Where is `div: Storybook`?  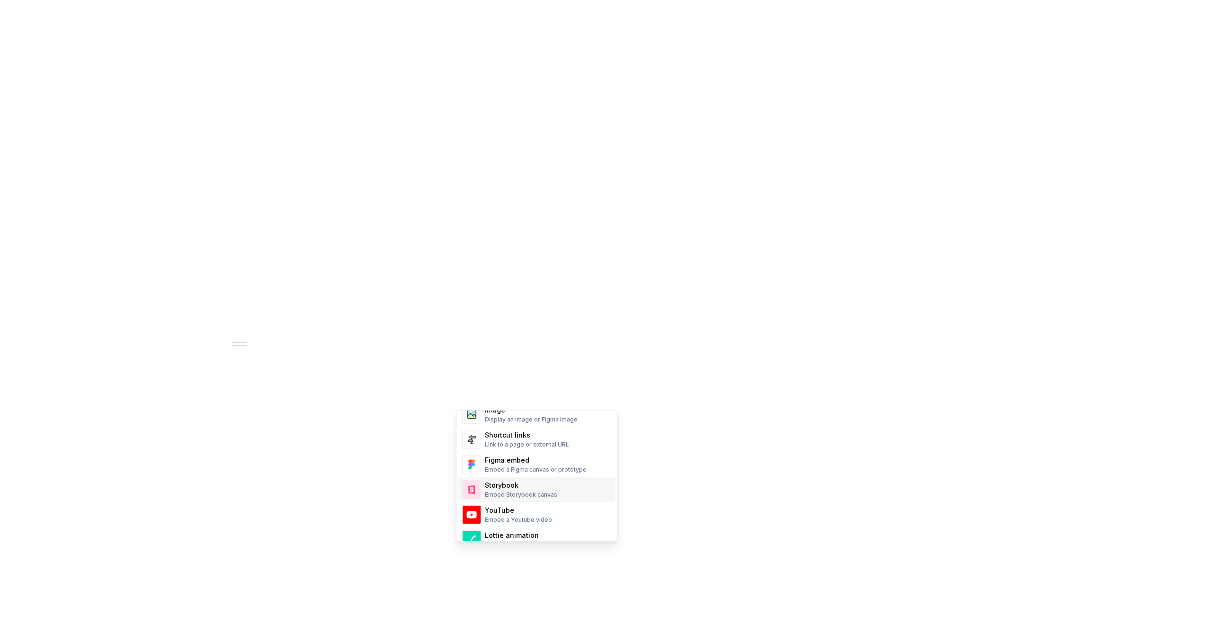
div: Storybook is located at coordinates (521, 486).